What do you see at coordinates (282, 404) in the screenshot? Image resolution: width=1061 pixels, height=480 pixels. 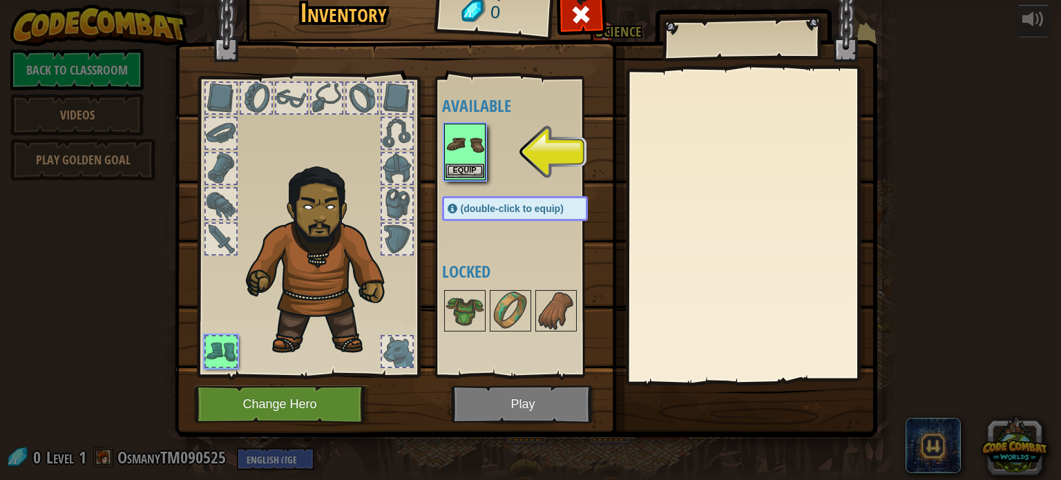 I see `button: Change Hero` at bounding box center [282, 404].